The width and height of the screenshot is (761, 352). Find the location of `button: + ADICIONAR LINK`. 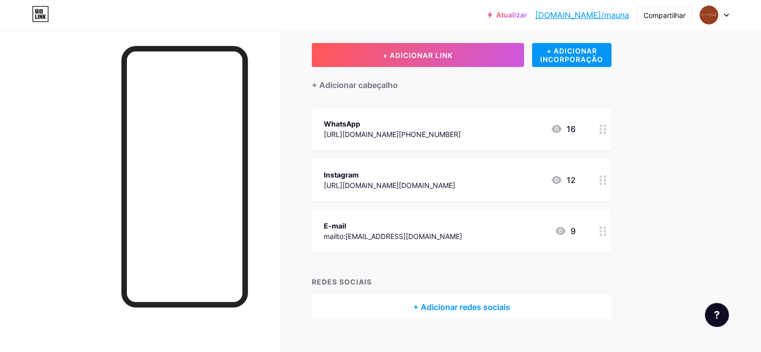

button: + ADICIONAR LINK is located at coordinates (418, 55).